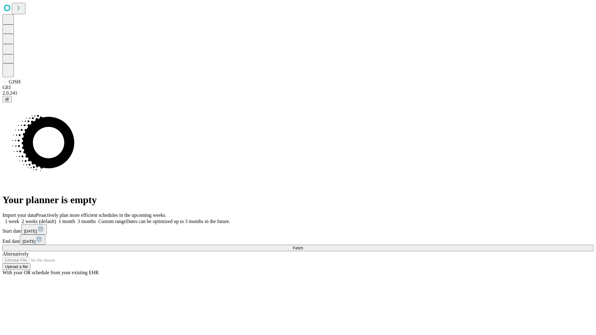  What do you see at coordinates (16, 267) in the screenshot?
I see `button: Upload a file` at bounding box center [16, 267].